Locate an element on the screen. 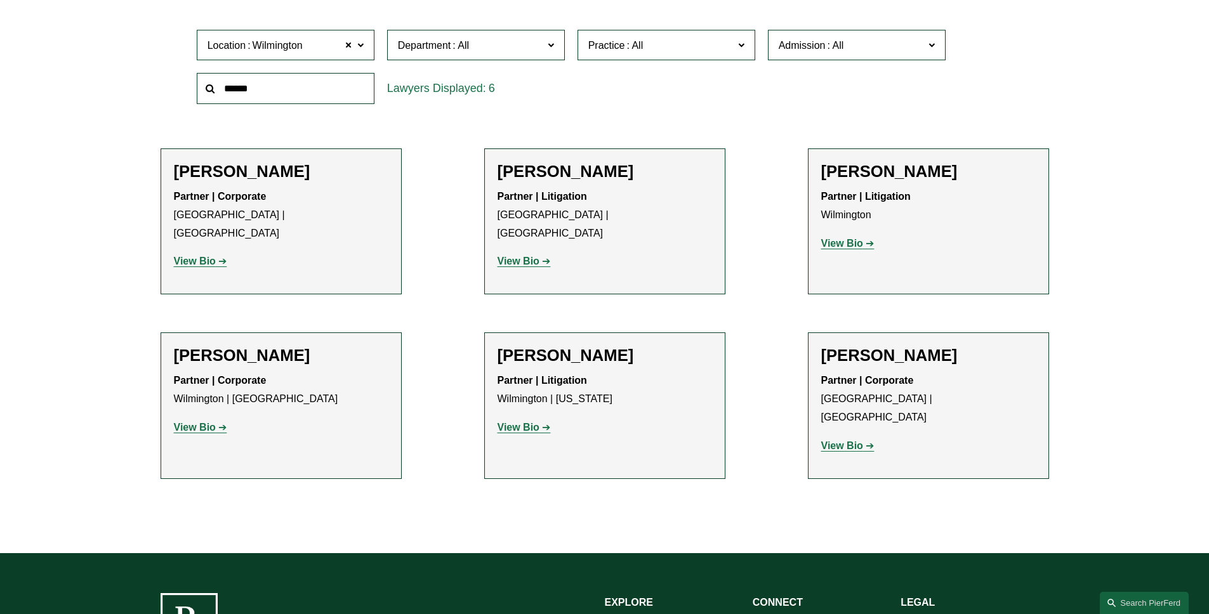 The image size is (1209, 614). span: 6 is located at coordinates (492, 88).